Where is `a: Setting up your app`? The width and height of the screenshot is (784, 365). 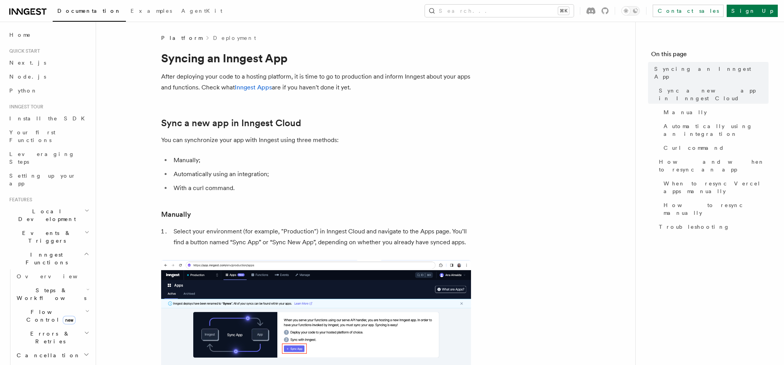 a: Setting up your app is located at coordinates (48, 180).